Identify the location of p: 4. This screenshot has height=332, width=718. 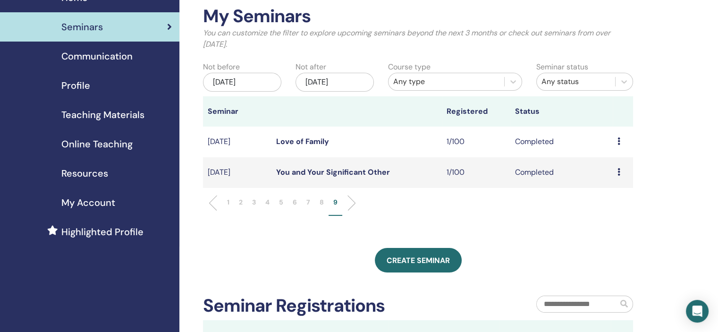
(267, 202).